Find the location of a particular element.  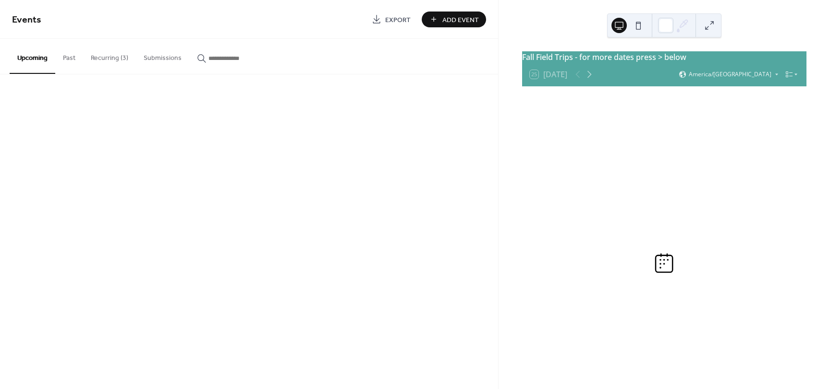

a: Export is located at coordinates (391, 19).